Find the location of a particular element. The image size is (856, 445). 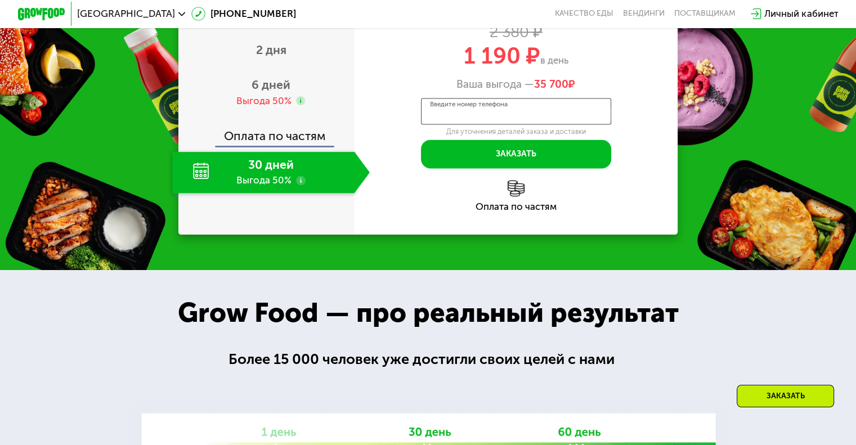

div: 2 380 ₽ is located at coordinates (516, 32).